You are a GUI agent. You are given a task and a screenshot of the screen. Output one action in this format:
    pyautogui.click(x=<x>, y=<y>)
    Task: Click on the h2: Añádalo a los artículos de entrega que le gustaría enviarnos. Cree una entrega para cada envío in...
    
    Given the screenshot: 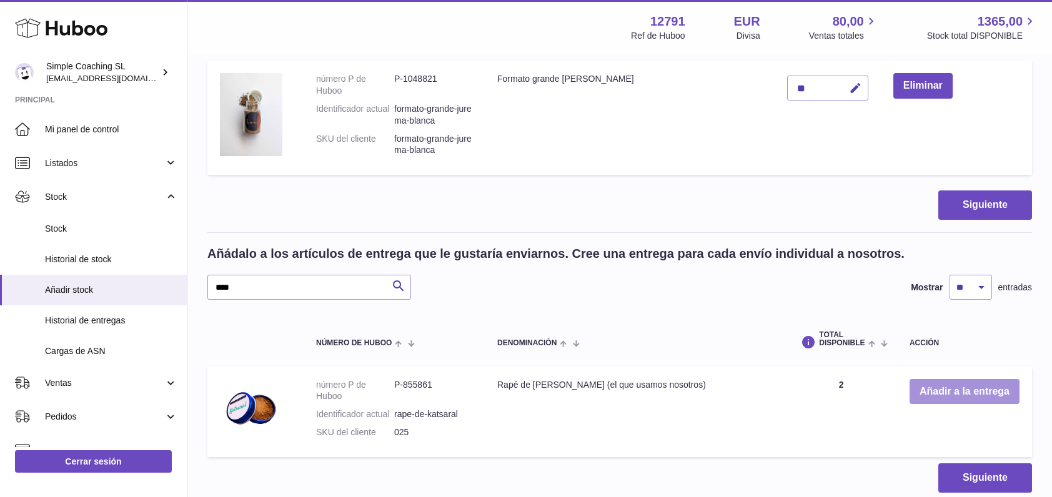 What is the action you would take?
    pyautogui.click(x=556, y=254)
    